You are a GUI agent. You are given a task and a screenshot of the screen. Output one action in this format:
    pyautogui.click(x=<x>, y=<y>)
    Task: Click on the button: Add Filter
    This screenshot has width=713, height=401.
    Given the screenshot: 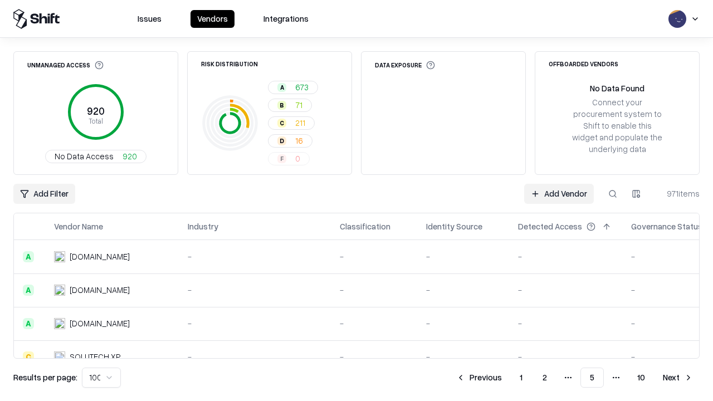 What is the action you would take?
    pyautogui.click(x=44, y=194)
    